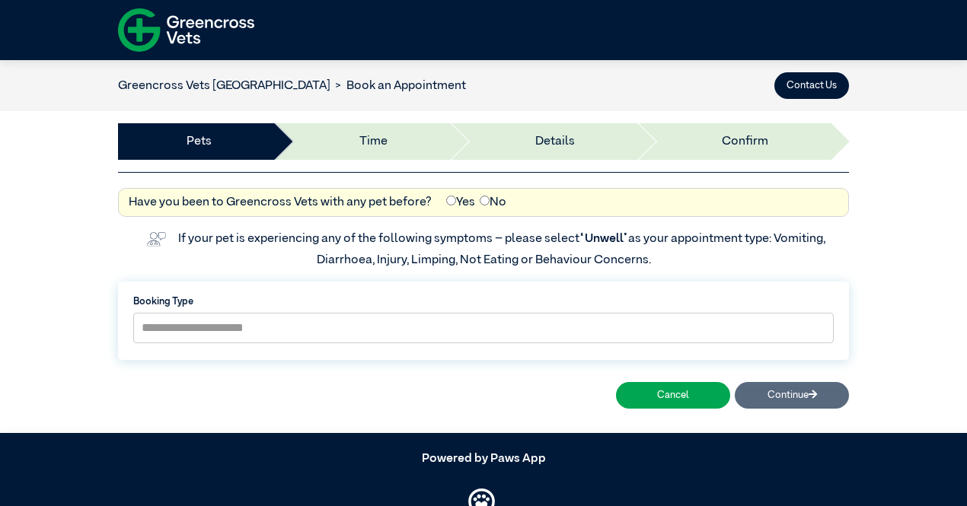 This screenshot has height=506, width=967. I want to click on label: Have you been to Greencross Vets with any pet before?, so click(280, 202).